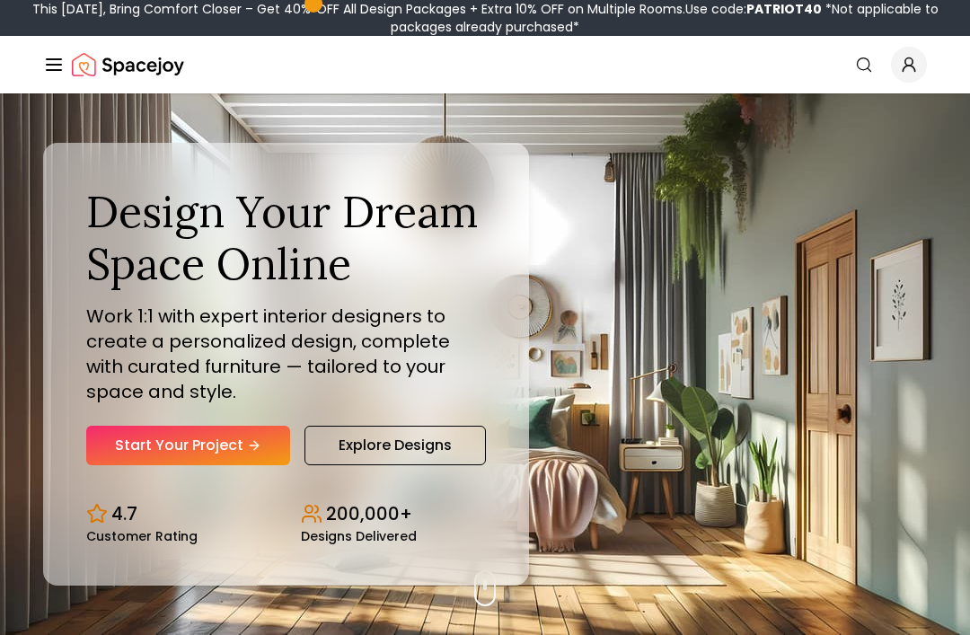  I want to click on small: Customer Rating, so click(142, 536).